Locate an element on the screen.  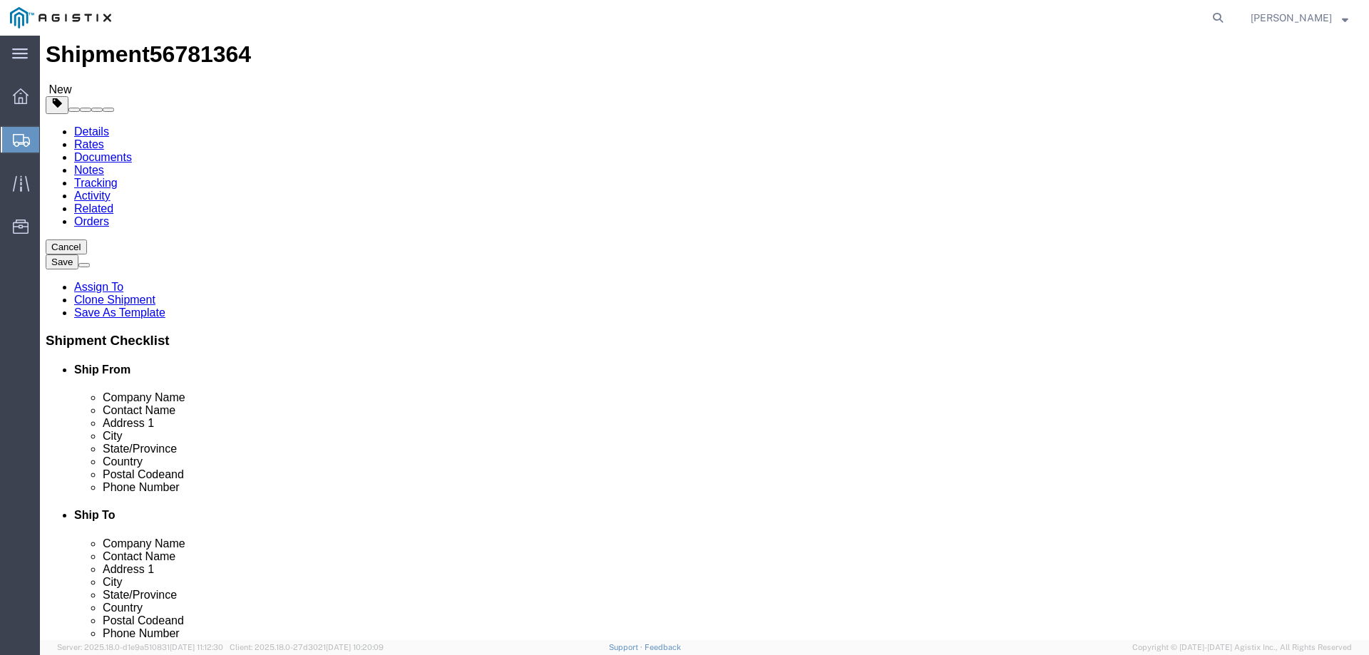
span: Client: 2025.18.0-27d3021 is located at coordinates (307, 647).